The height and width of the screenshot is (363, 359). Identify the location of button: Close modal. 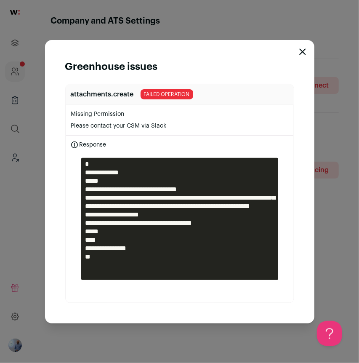
(303, 52).